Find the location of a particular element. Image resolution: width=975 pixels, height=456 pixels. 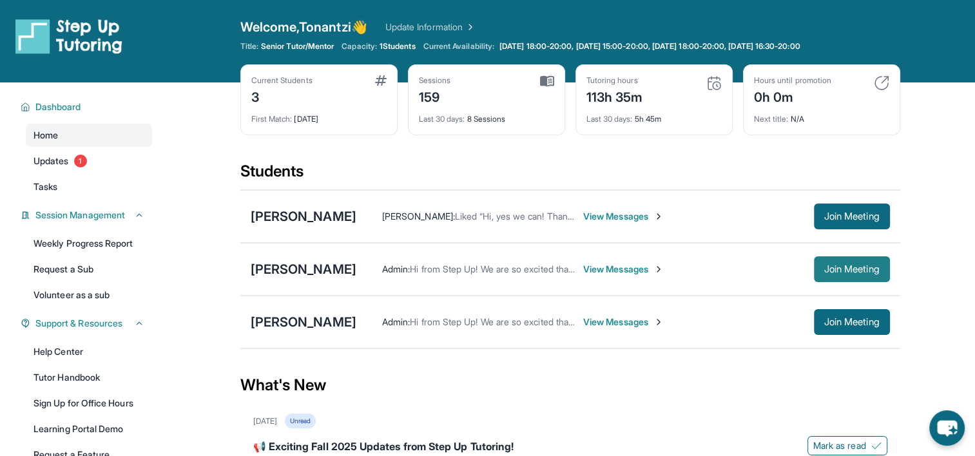

span: Capacity: is located at coordinates (359, 46).